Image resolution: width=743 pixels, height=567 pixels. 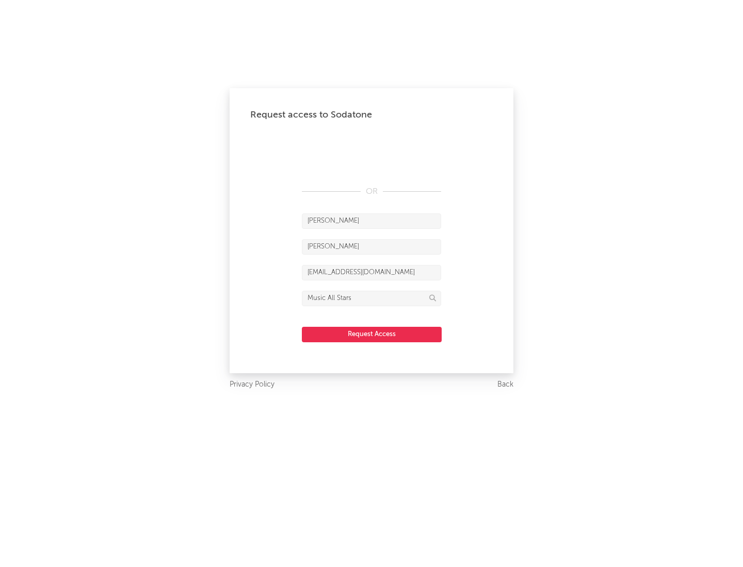 What do you see at coordinates (371, 247) in the screenshot?
I see `input: Last Name` at bounding box center [371, 247].